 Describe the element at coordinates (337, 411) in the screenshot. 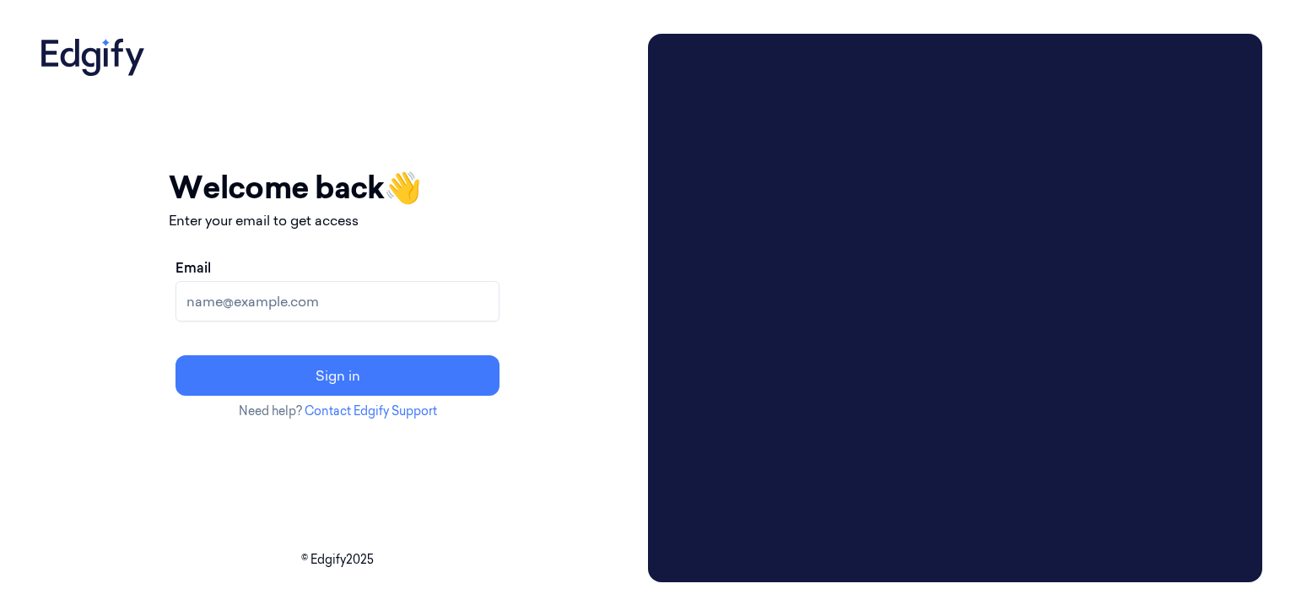

I see `p: Need help?` at that location.